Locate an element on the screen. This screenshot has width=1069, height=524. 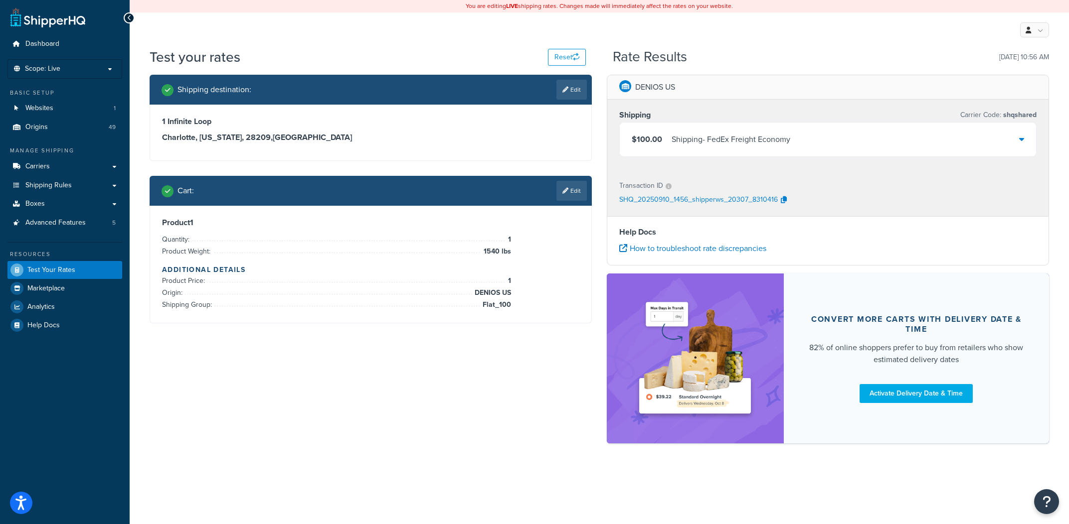
li: Boxes is located at coordinates (65, 204).